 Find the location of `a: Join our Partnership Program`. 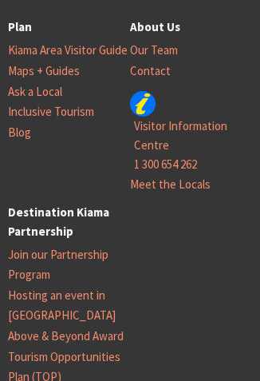

a: Join our Partnership Program is located at coordinates (58, 265).